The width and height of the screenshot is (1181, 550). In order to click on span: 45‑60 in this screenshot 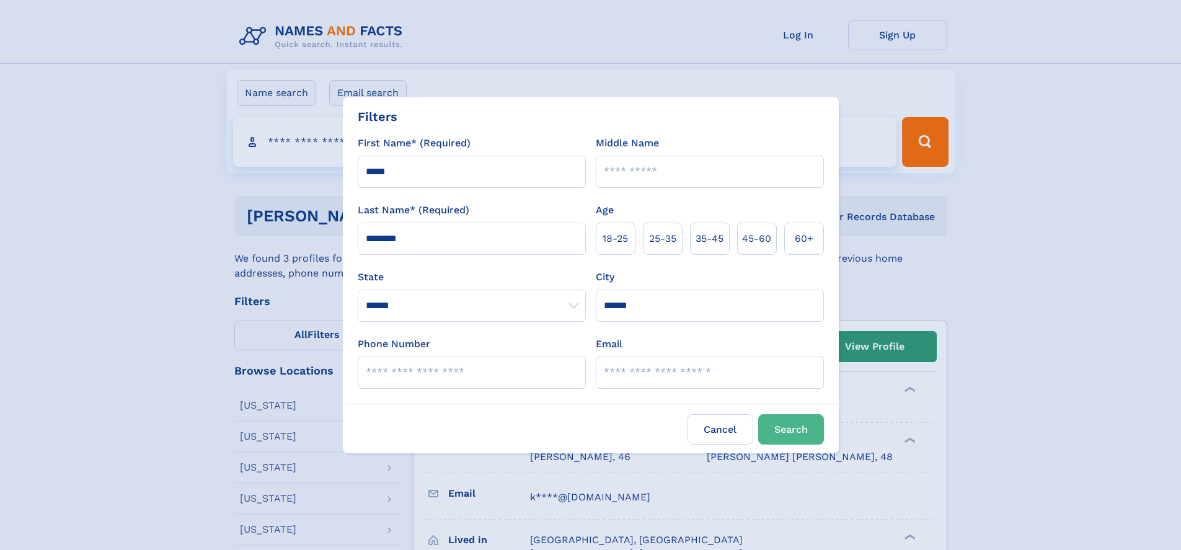, I will do `click(756, 239)`.